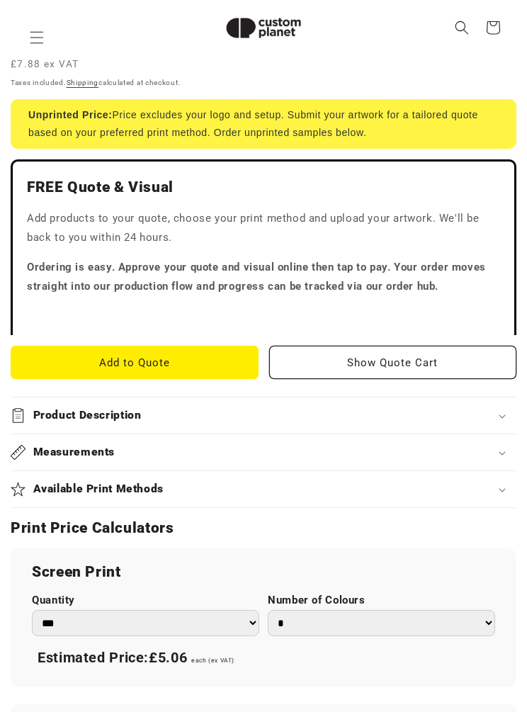  What do you see at coordinates (381, 600) in the screenshot?
I see `label: Number of Colours` at bounding box center [381, 600].